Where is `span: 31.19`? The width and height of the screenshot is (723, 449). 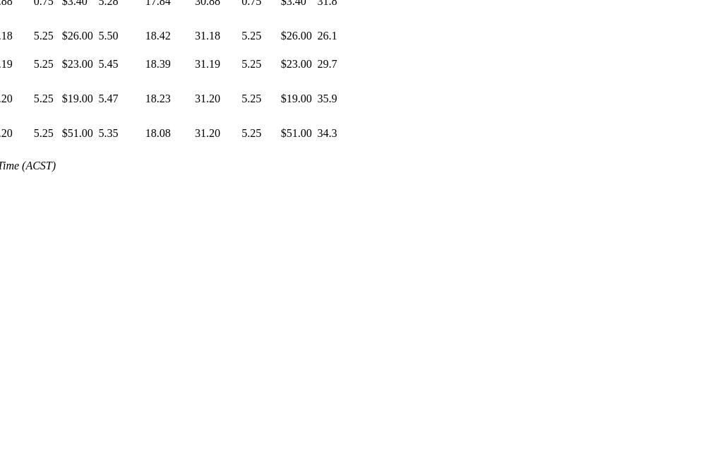 span: 31.19 is located at coordinates (207, 64).